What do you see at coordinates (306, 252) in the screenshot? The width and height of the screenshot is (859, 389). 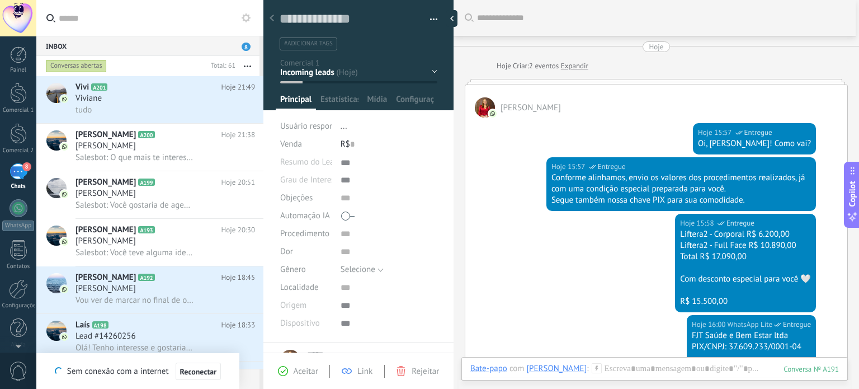 I see `div: Dor` at bounding box center [306, 252].